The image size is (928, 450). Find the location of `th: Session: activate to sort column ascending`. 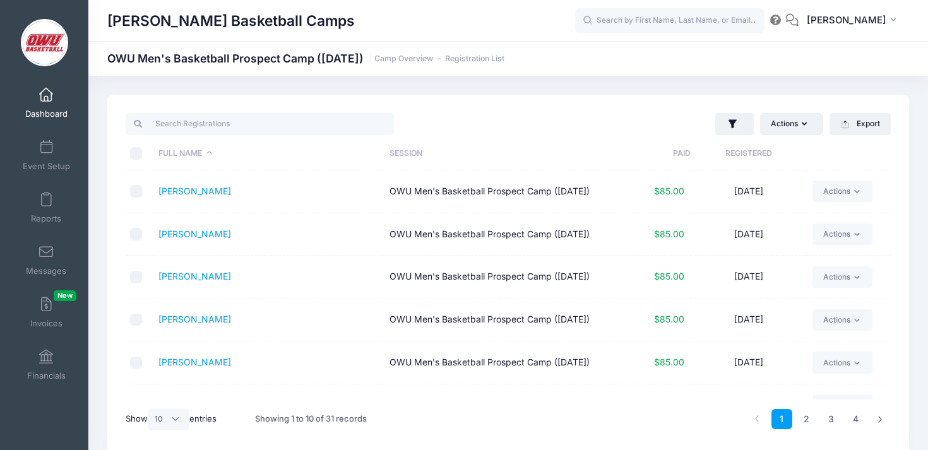

th: Session: activate to sort column ascending is located at coordinates (498, 153).